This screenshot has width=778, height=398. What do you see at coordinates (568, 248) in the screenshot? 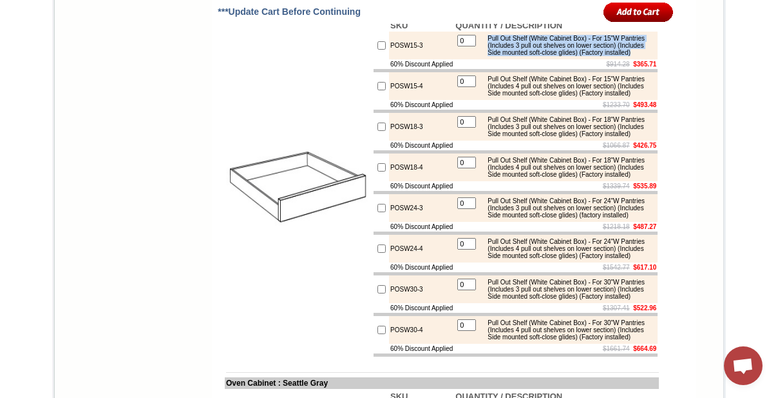
I see `div: Pull Out Shelf (White Cabinet Box) - For 24"W Pantries (Includes 4 pull out shelves on lower sect...` at bounding box center [568, 248].